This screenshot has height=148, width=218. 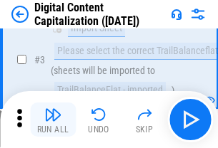 What do you see at coordinates (20, 14) in the screenshot?
I see `img: Back` at bounding box center [20, 14].